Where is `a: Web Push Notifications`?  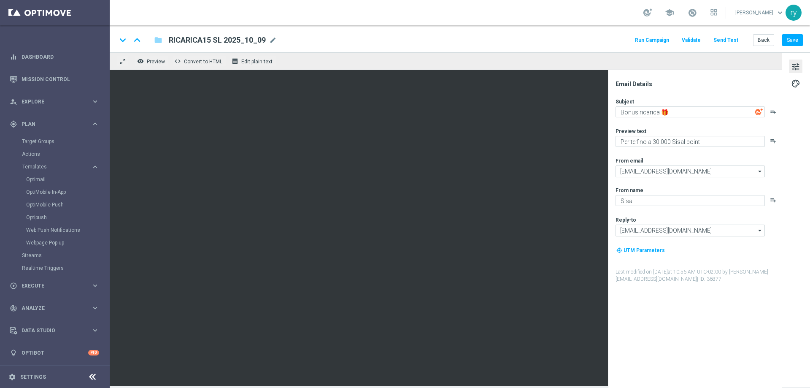 a: Web Push Notifications is located at coordinates (57, 230).